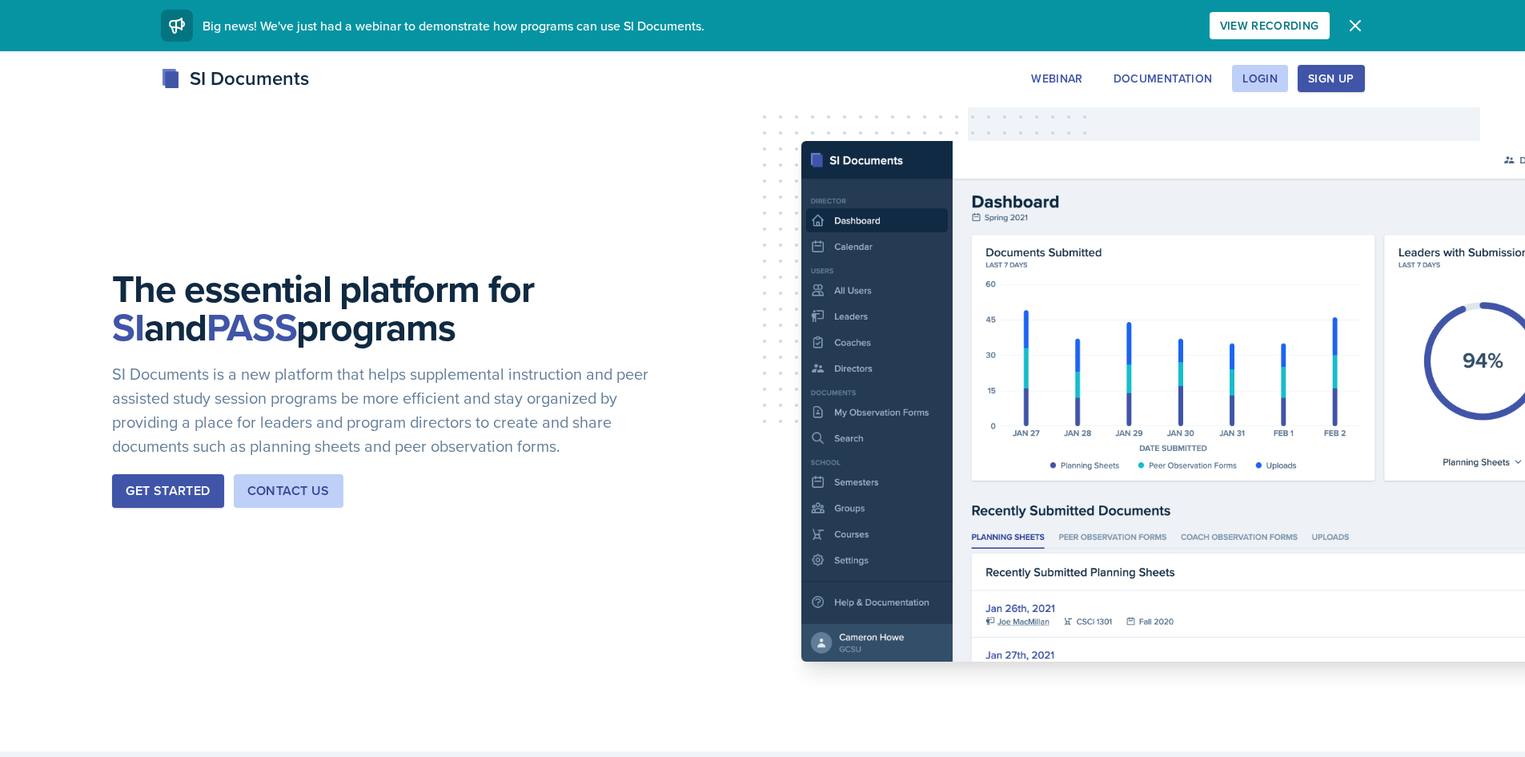 The width and height of the screenshot is (1525, 757). Describe the element at coordinates (1270, 26) in the screenshot. I see `button: View Recording` at that location.